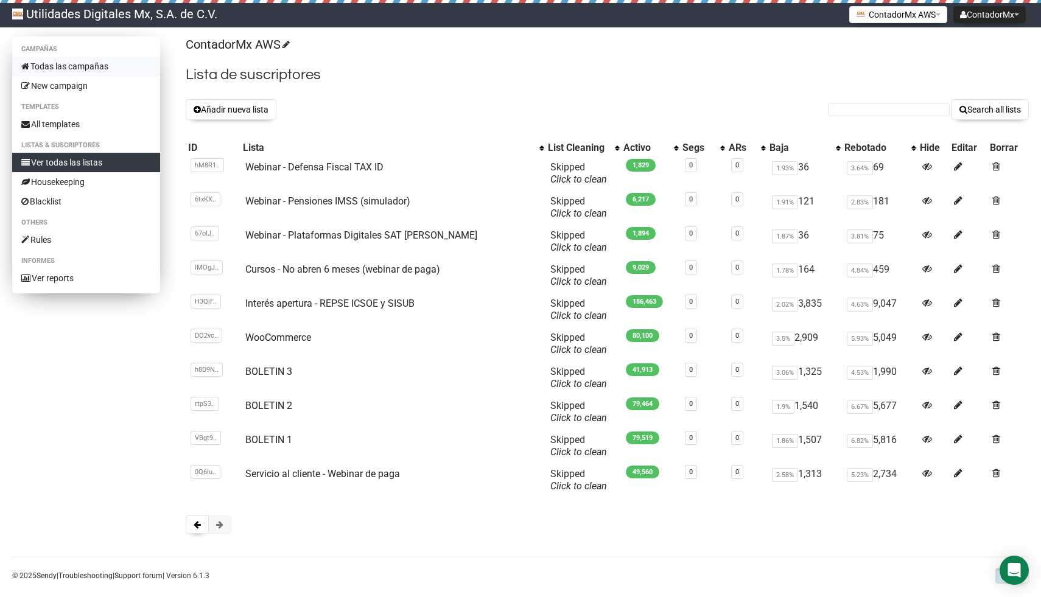  I want to click on a: Ver reports, so click(86, 278).